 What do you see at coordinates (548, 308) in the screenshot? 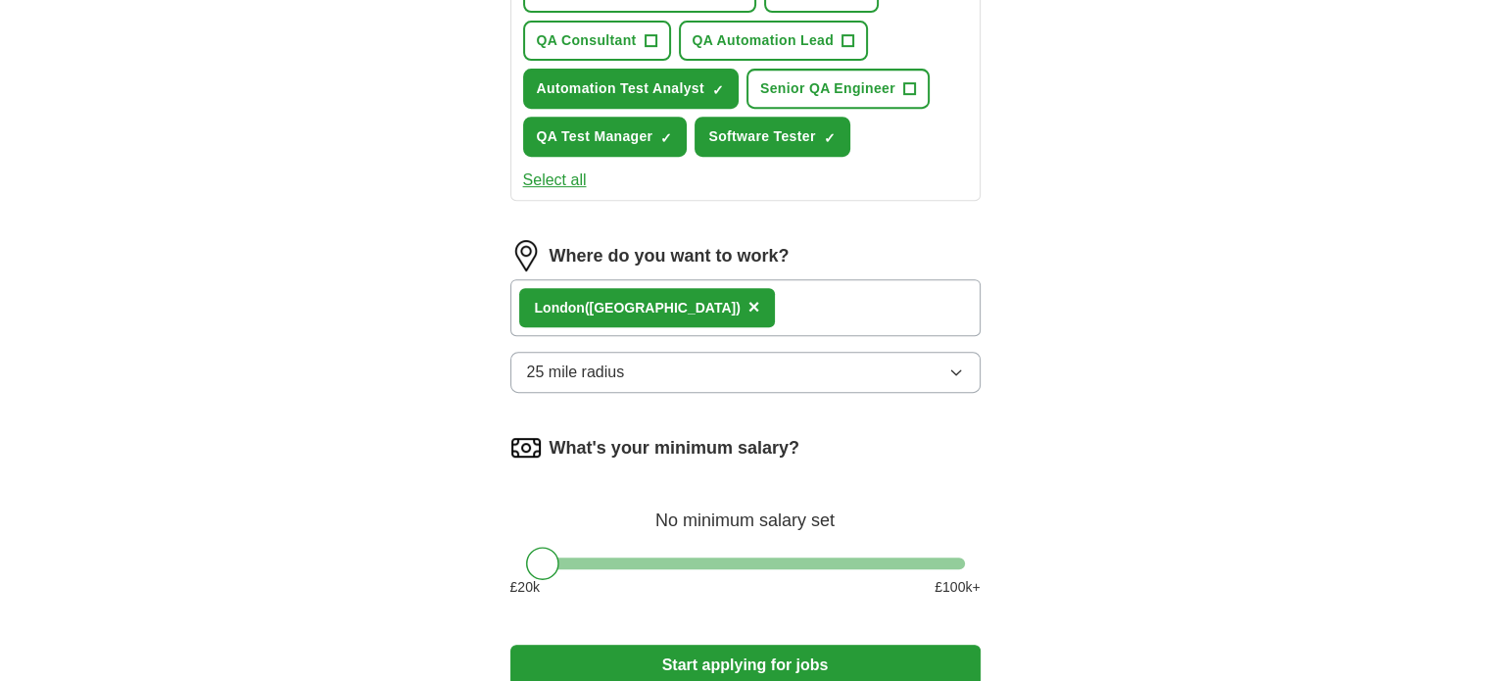
I see `strong: Lon` at bounding box center [548, 308].